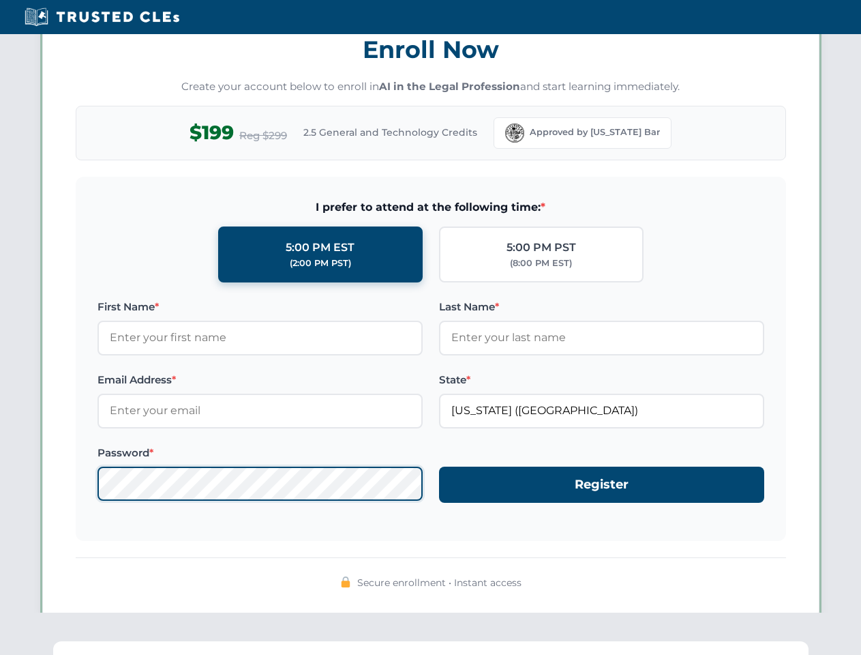 The height and width of the screenshot is (655, 861). I want to click on input: Florida (FL), so click(602, 411).